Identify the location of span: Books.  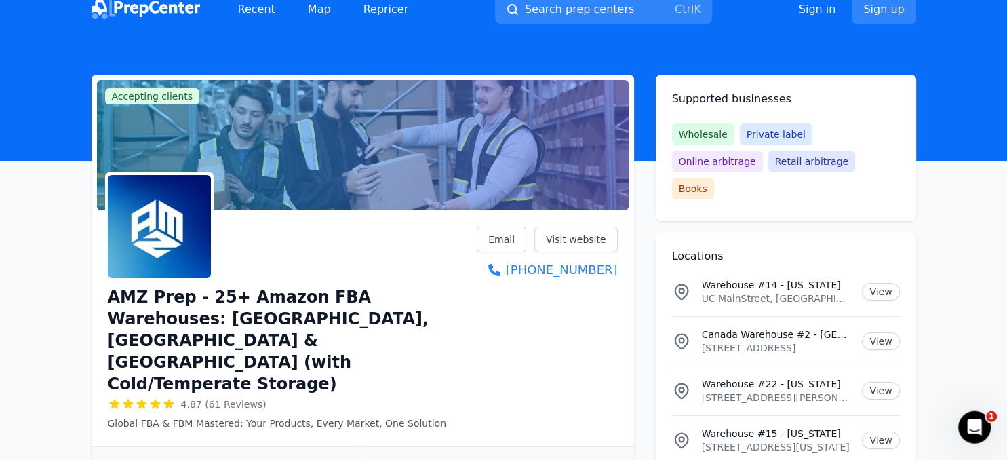
(693, 189).